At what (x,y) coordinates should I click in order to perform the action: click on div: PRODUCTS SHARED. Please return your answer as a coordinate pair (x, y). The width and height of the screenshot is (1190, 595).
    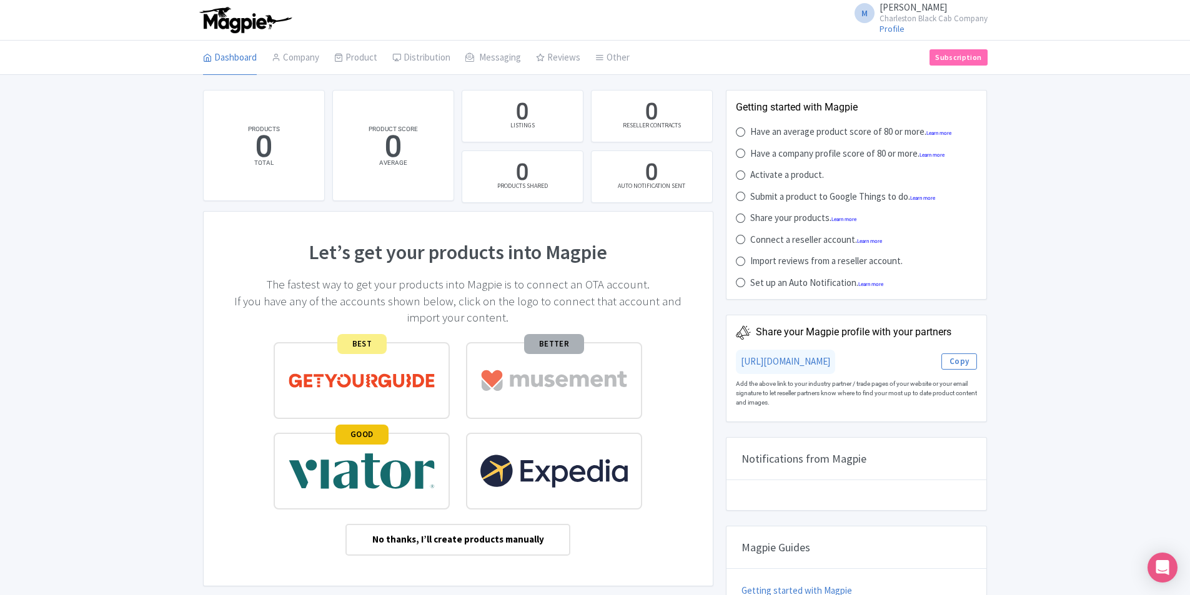
    Looking at the image, I should click on (522, 185).